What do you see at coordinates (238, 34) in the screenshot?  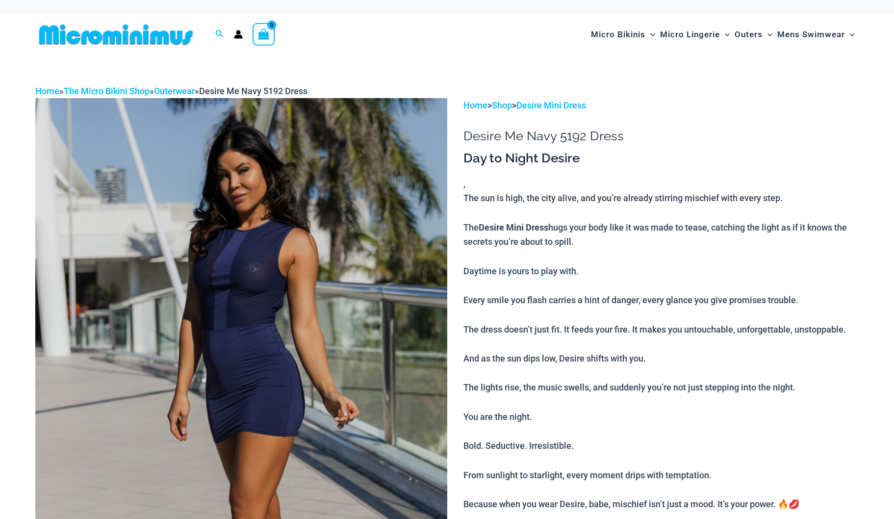 I see `a: Account icon link` at bounding box center [238, 34].